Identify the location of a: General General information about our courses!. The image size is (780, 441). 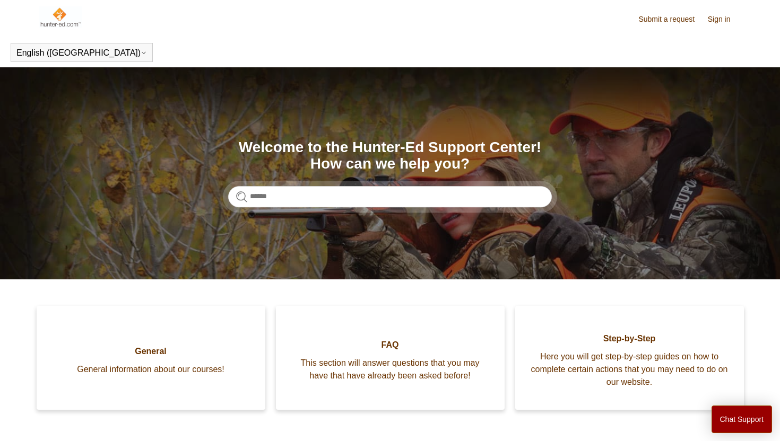
(151, 358).